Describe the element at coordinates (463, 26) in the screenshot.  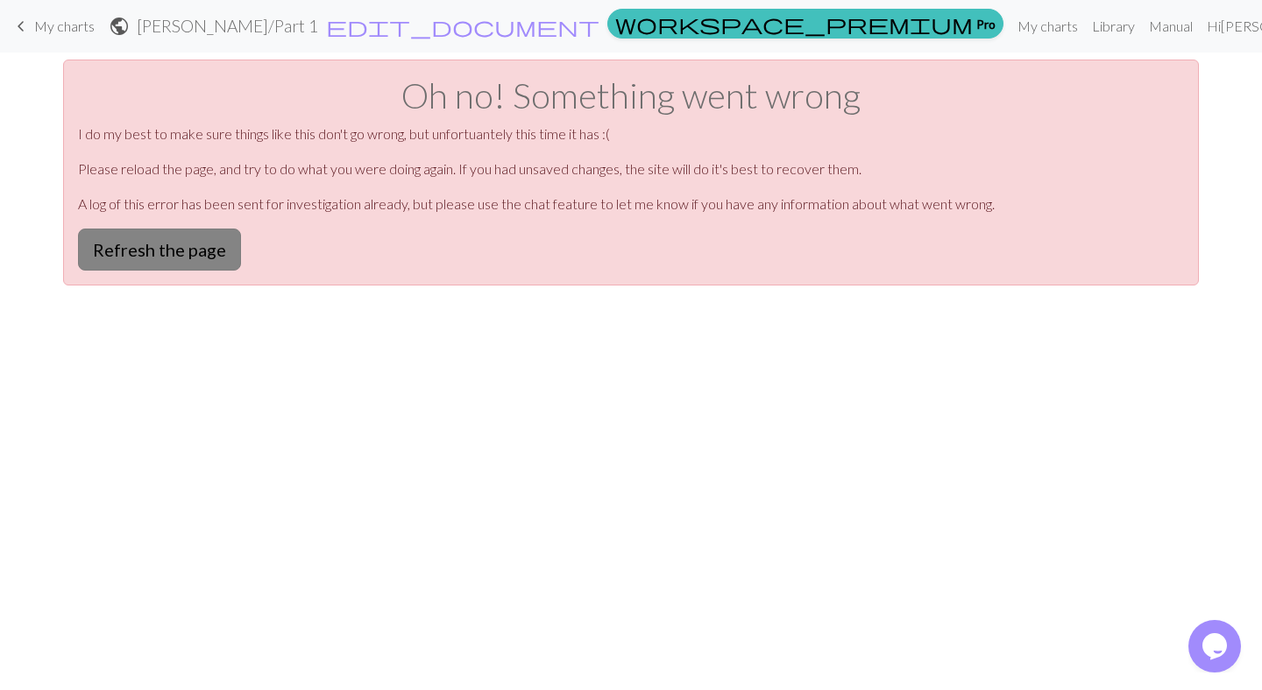
I see `span: edit_document` at that location.